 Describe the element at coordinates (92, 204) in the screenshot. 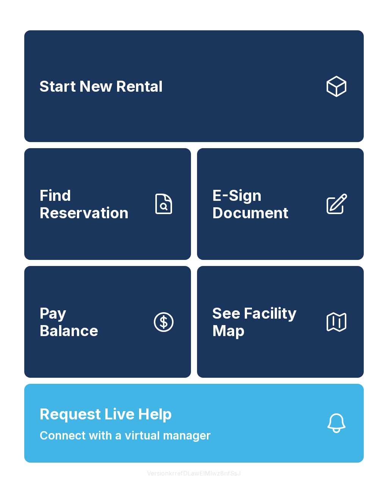

I see `span: Find Reservation` at that location.